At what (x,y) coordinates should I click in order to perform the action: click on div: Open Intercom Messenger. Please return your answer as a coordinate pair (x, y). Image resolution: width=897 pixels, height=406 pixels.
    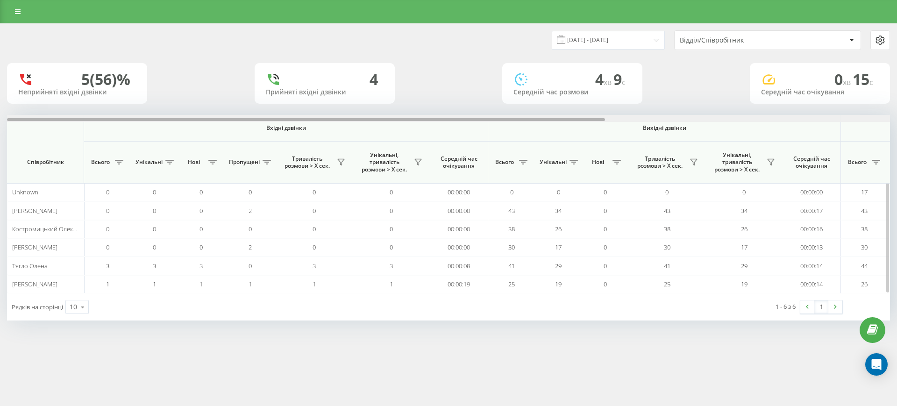
    Looking at the image, I should click on (876, 364).